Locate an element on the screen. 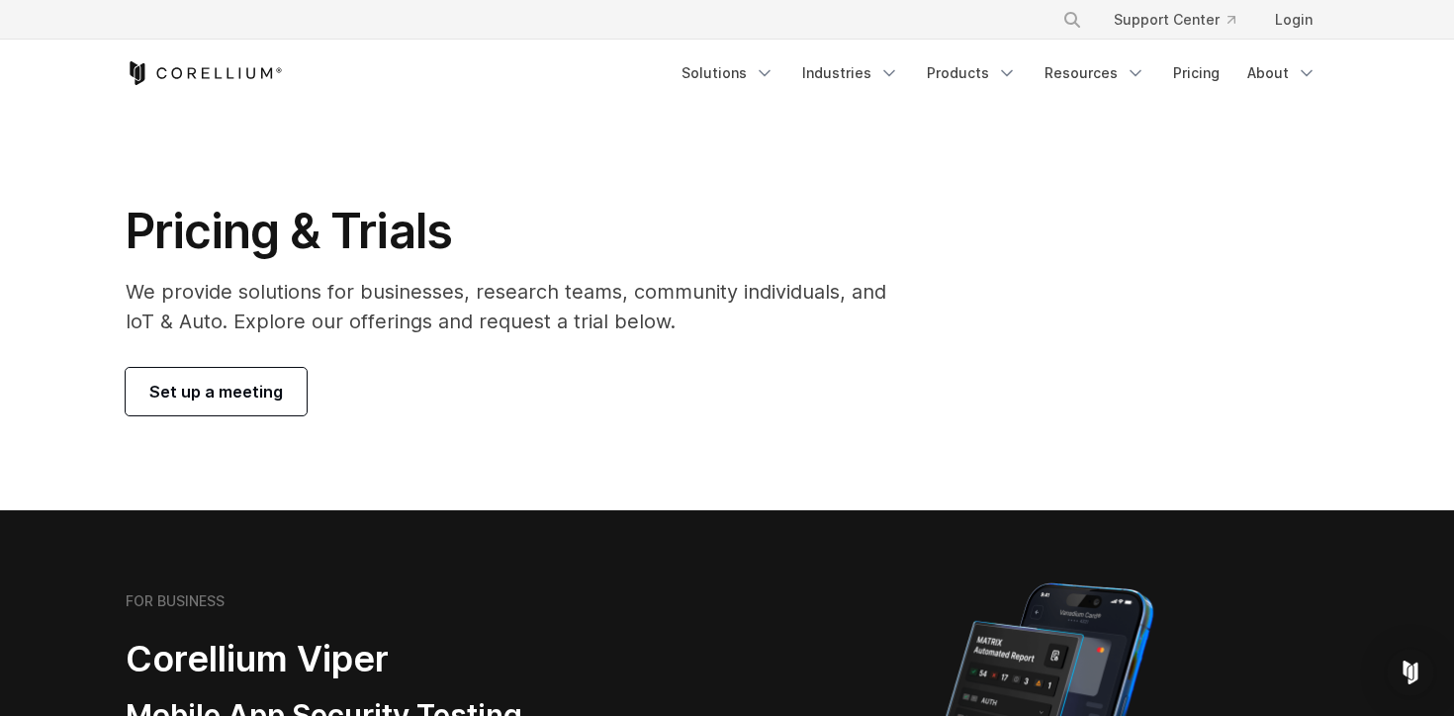 Image resolution: width=1454 pixels, height=716 pixels. div: Open Intercom Messenger is located at coordinates (1410, 673).